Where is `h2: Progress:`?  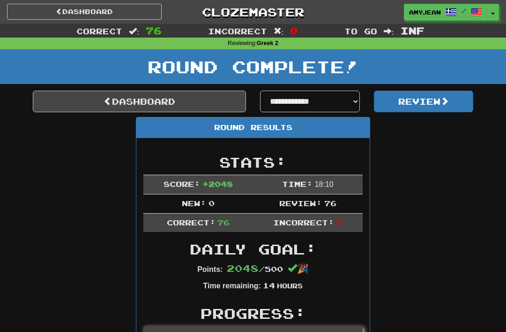
h2: Progress: is located at coordinates (253, 313).